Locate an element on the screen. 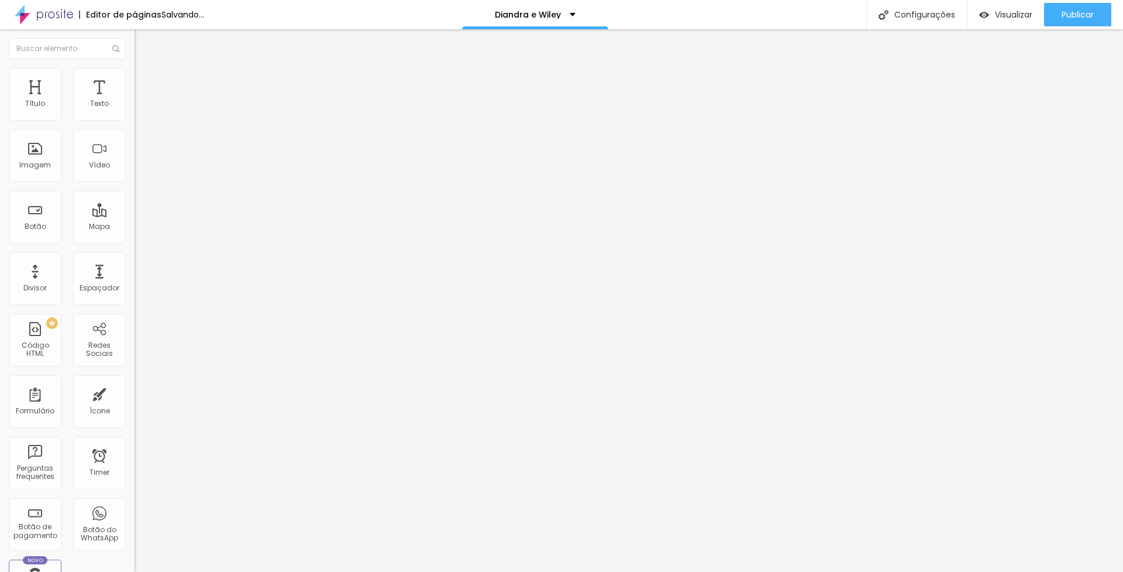 The height and width of the screenshot is (572, 1123). div: Vídeo is located at coordinates (99, 165).